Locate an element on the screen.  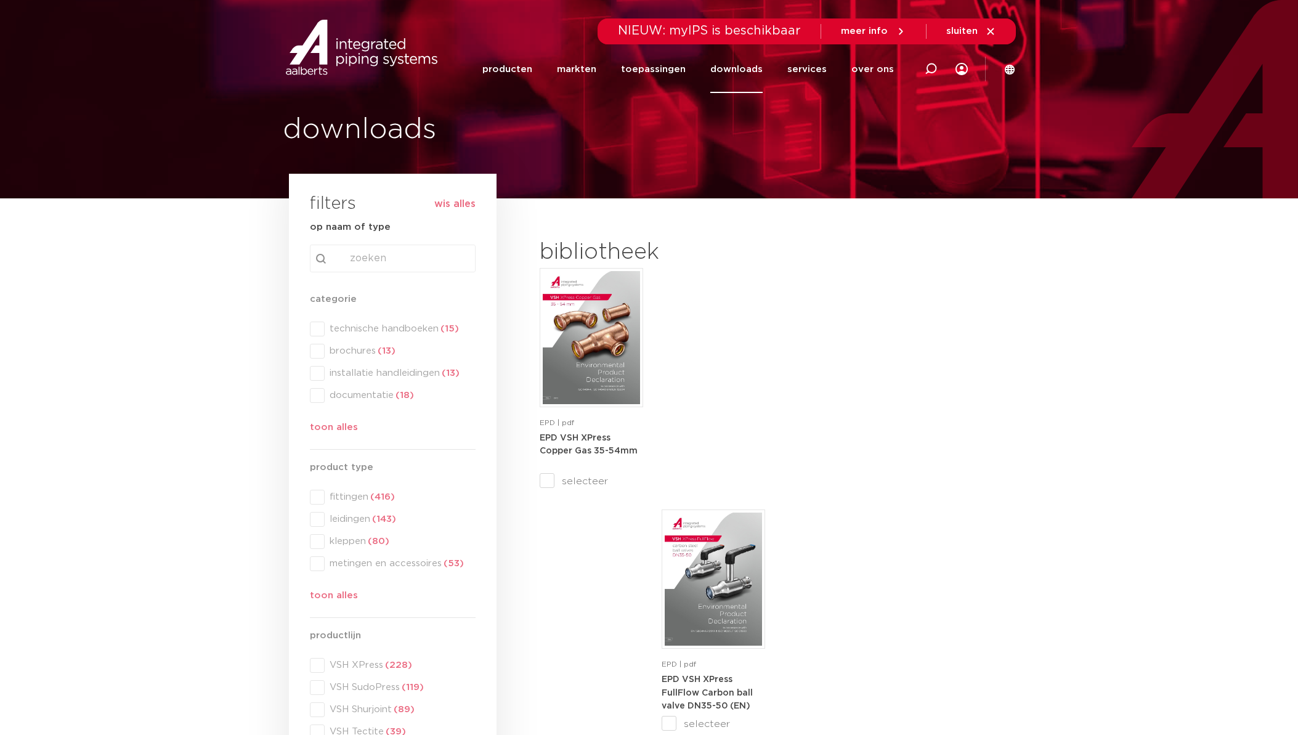
a: meer info is located at coordinates (873, 31).